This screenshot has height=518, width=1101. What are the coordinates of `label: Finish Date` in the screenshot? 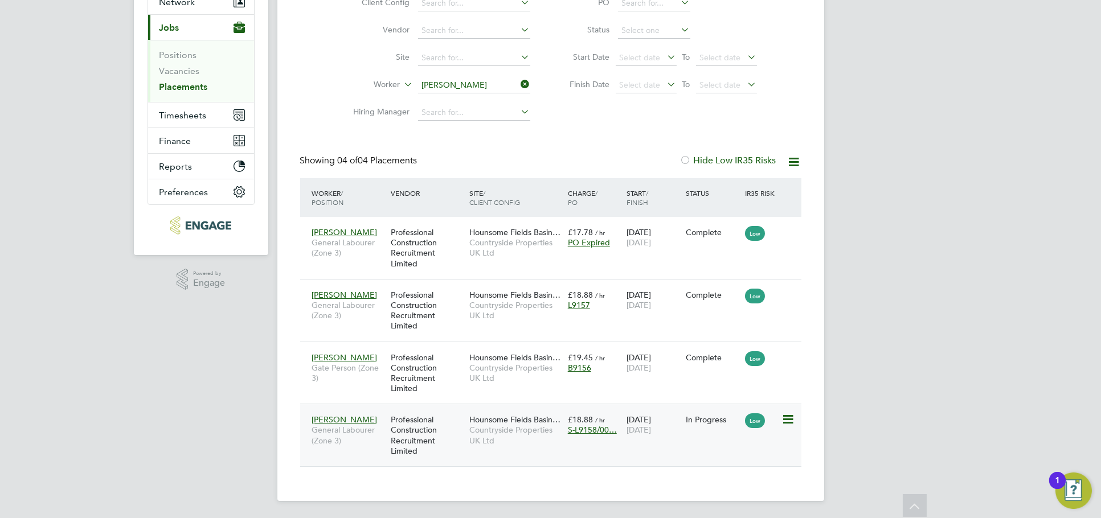 It's located at (584, 84).